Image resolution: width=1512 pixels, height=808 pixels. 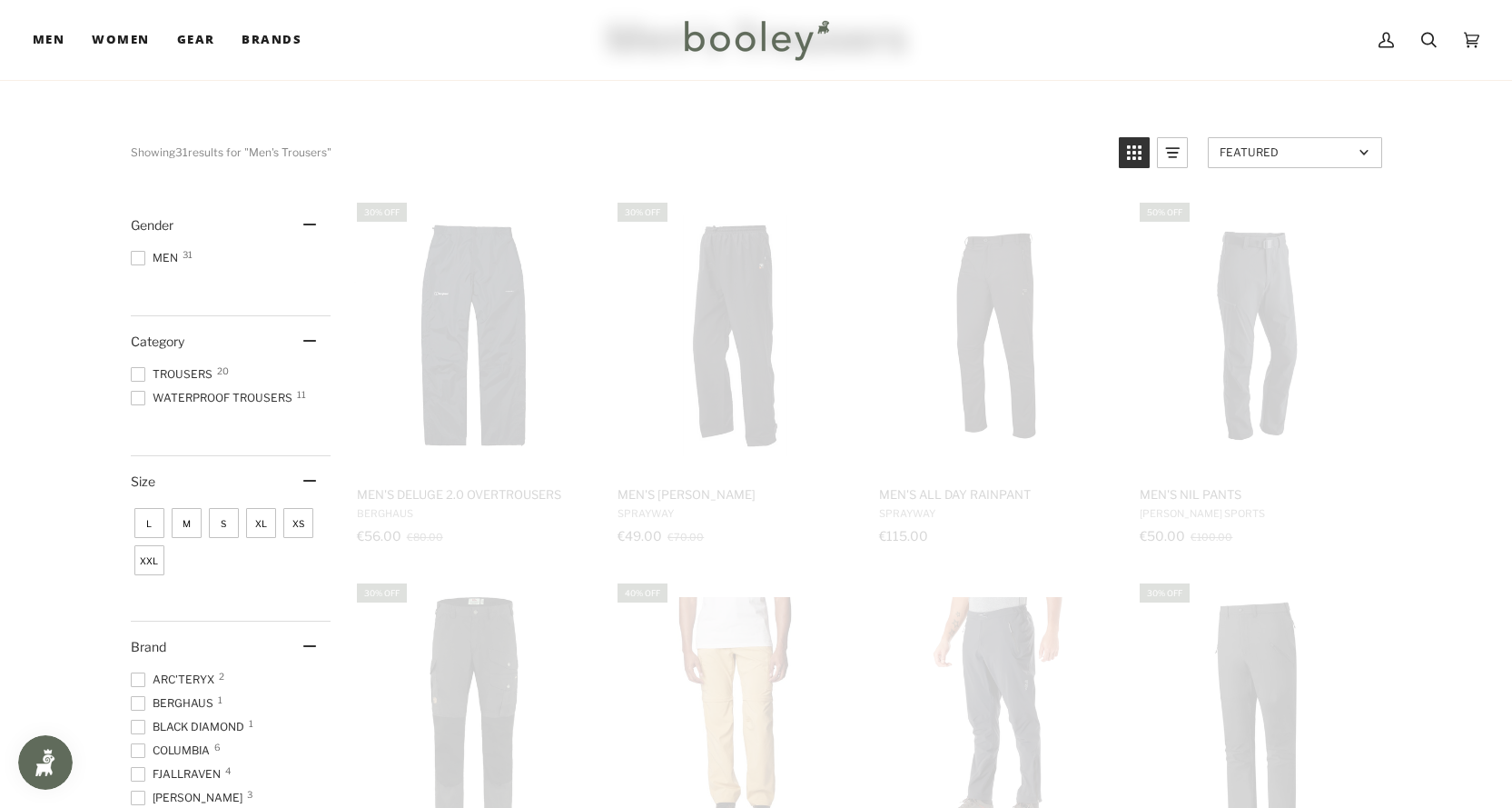 What do you see at coordinates (249, 794) in the screenshot?
I see `span: 3` at bounding box center [249, 794].